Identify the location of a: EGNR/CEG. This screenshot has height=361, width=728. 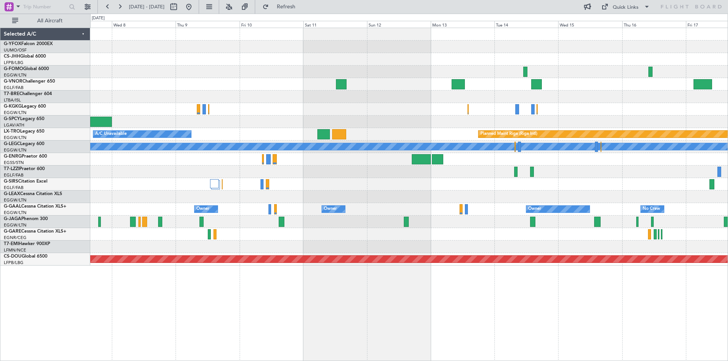
(15, 238).